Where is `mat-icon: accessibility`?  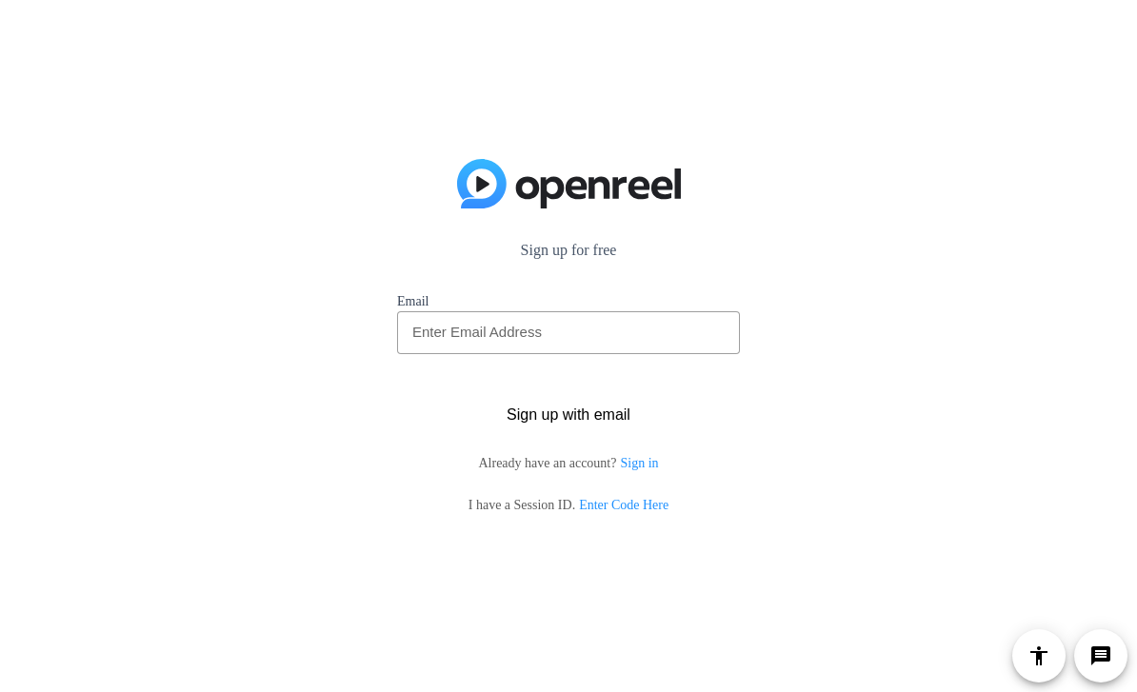 mat-icon: accessibility is located at coordinates (1039, 656).